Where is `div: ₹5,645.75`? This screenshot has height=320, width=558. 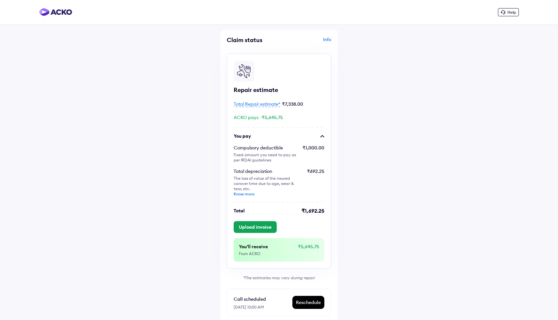
div: ₹5,645.75 is located at coordinates (308, 250).